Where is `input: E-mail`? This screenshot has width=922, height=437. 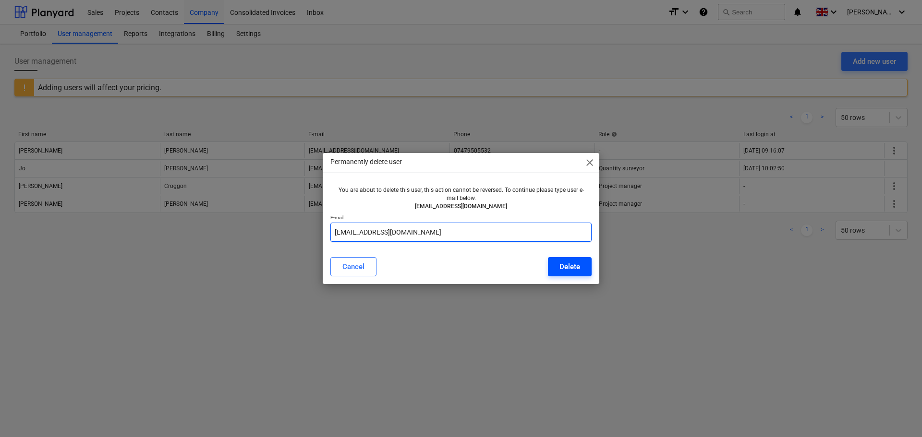
input: E-mail is located at coordinates (461, 232).